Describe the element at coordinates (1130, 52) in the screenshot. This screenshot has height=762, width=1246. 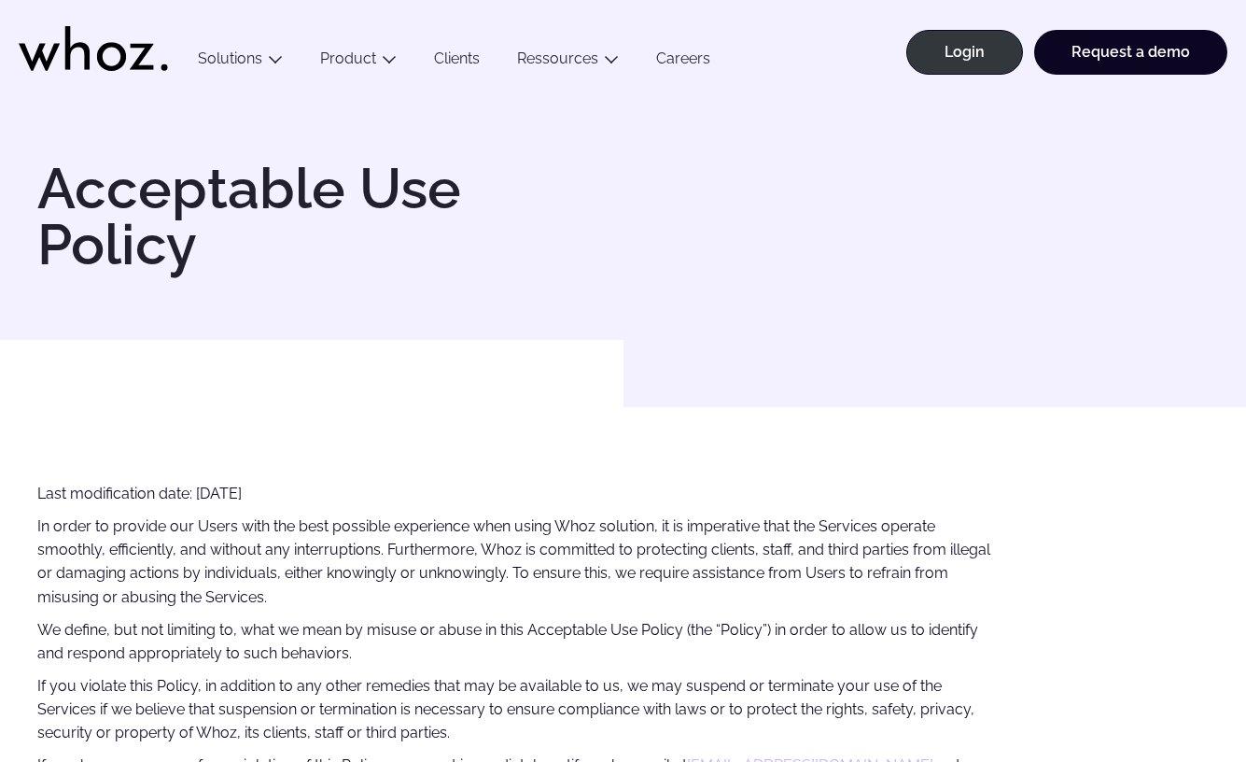
I see `a: Request a demo` at that location.